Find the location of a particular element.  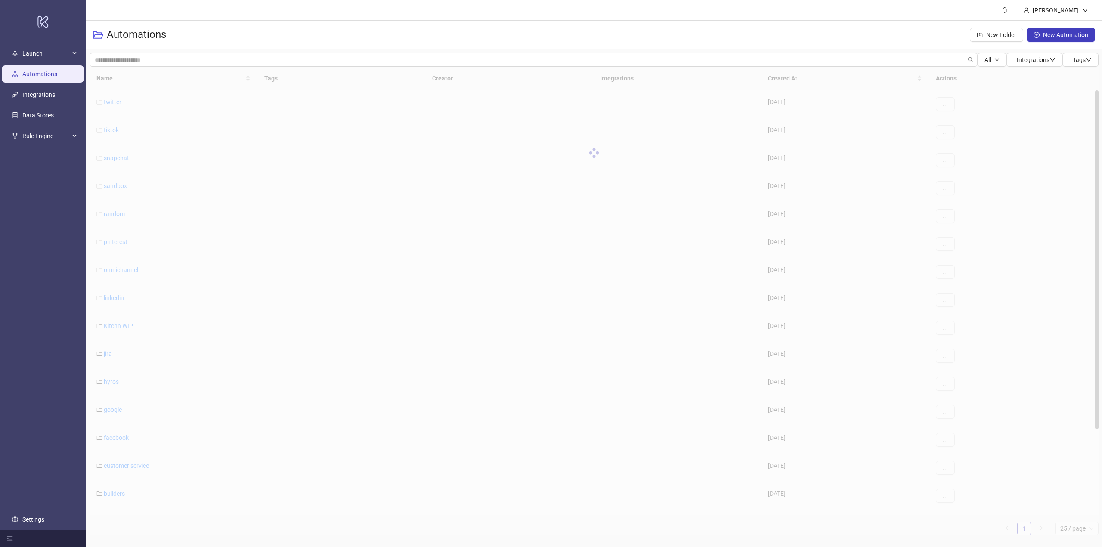

a: Automations is located at coordinates (40, 74).